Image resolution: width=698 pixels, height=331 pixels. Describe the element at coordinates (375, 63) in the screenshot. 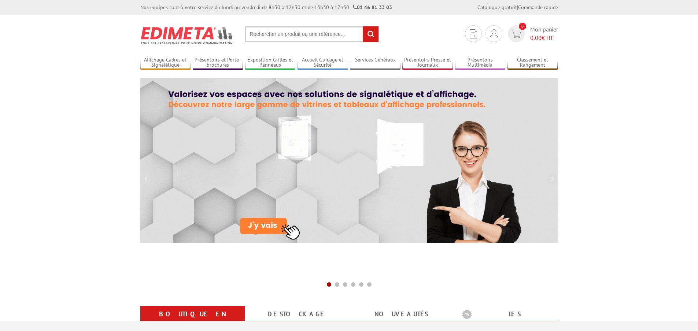

I see `a: Services Généraux` at that location.